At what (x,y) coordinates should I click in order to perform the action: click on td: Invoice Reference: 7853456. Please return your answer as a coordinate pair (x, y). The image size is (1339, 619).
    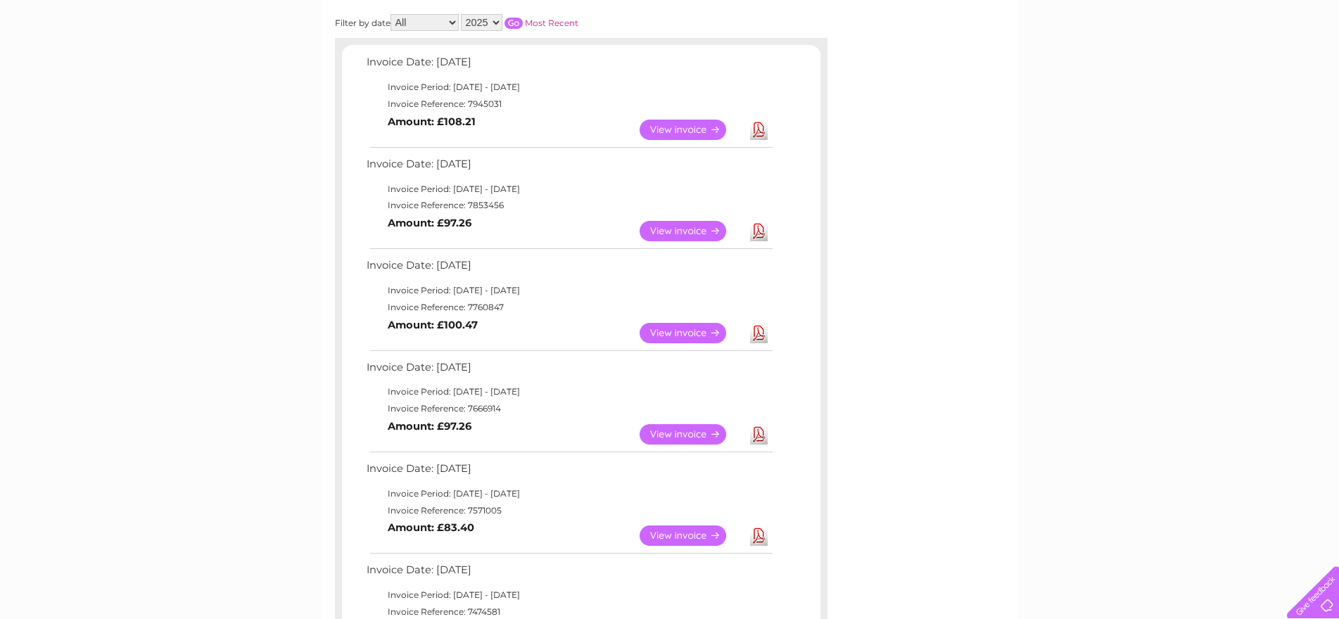
    Looking at the image, I should click on (568, 205).